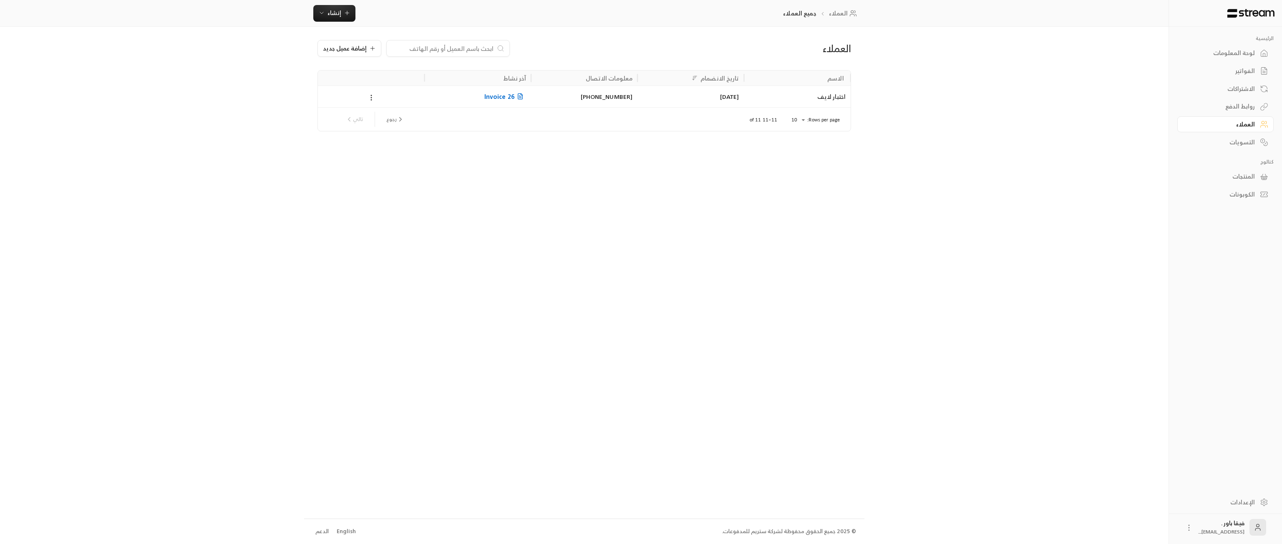 This screenshot has height=544, width=1282. I want to click on a: الإعدادات, so click(1225, 502).